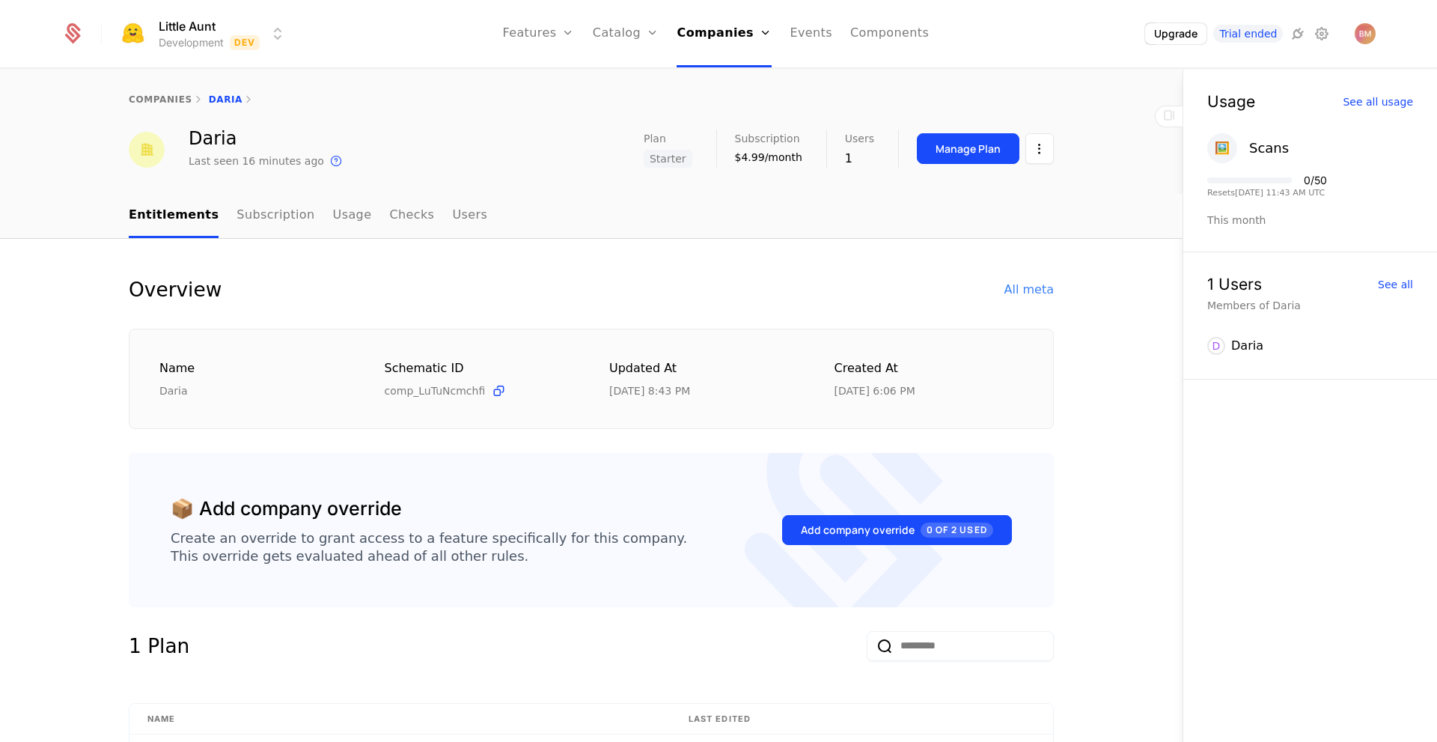 This screenshot has width=1437, height=742. What do you see at coordinates (703, 368) in the screenshot?
I see `div: Updated at` at bounding box center [703, 368].